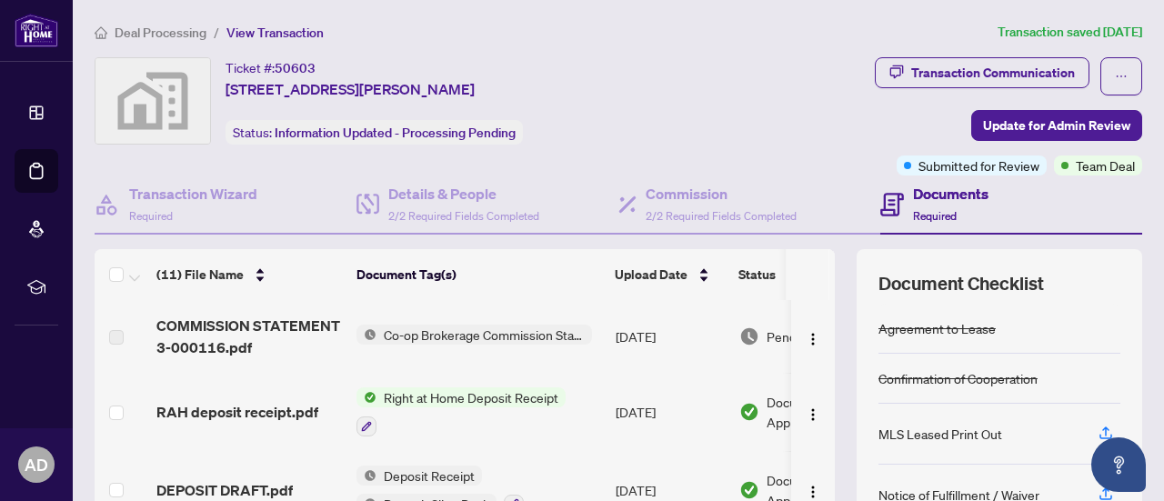  Describe the element at coordinates (101, 33) in the screenshot. I see `span: home` at that location.